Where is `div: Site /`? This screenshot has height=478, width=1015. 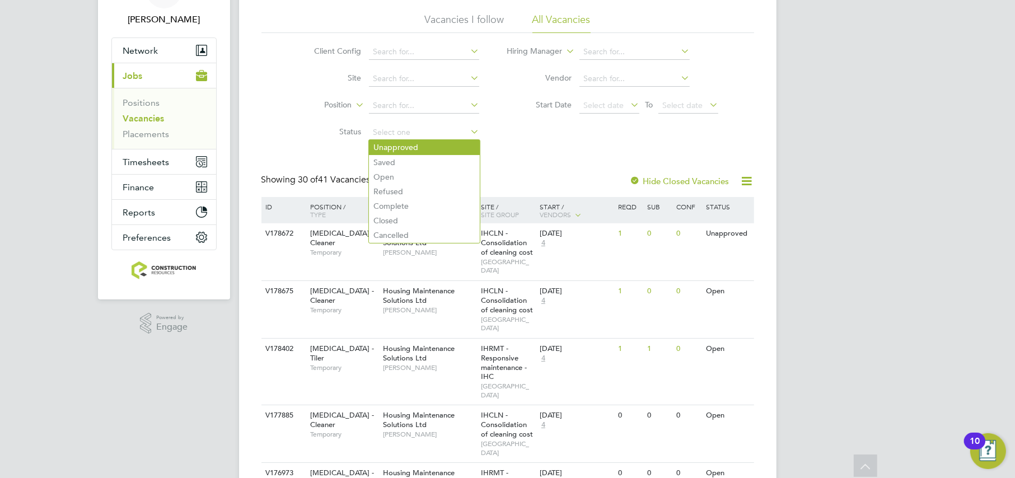 div: Site / is located at coordinates (507, 211).